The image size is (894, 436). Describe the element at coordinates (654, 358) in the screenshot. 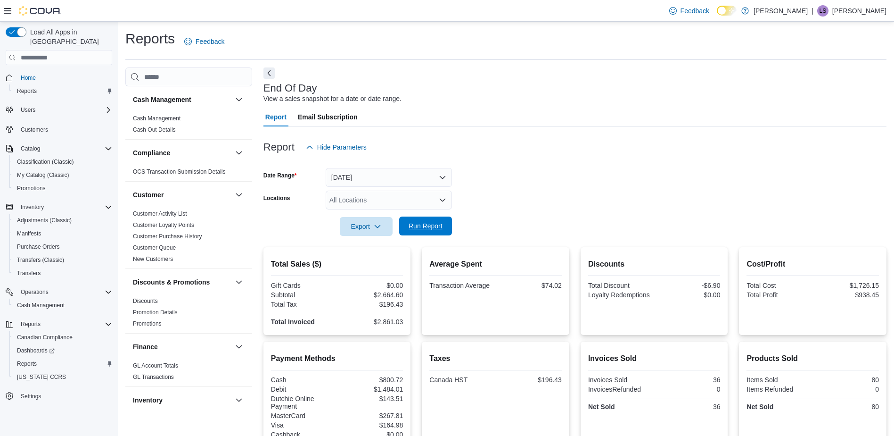

I see `h2: Invoices Sold` at that location.